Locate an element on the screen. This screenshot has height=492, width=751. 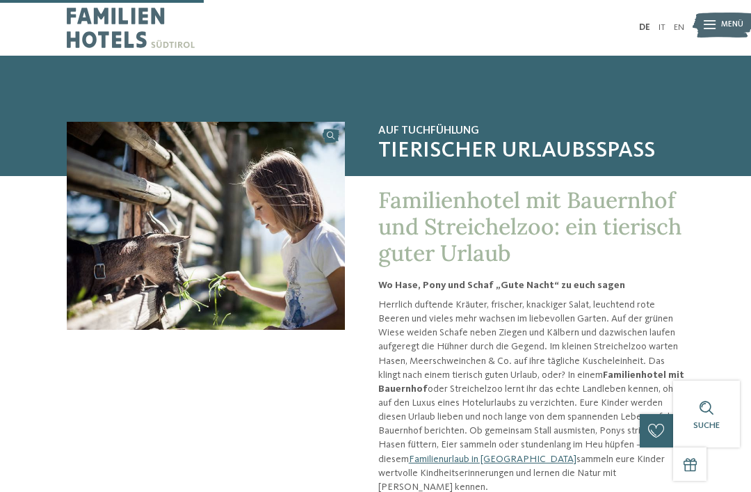
span: Familienhotel mit Bauernhof und Streichelzoo: ein tierisch guter Urlaub is located at coordinates (530, 227).